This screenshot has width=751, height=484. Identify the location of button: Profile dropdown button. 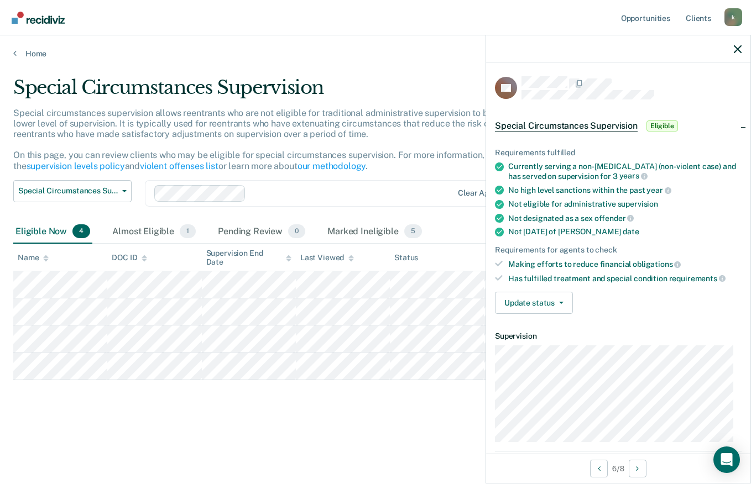
(733, 17).